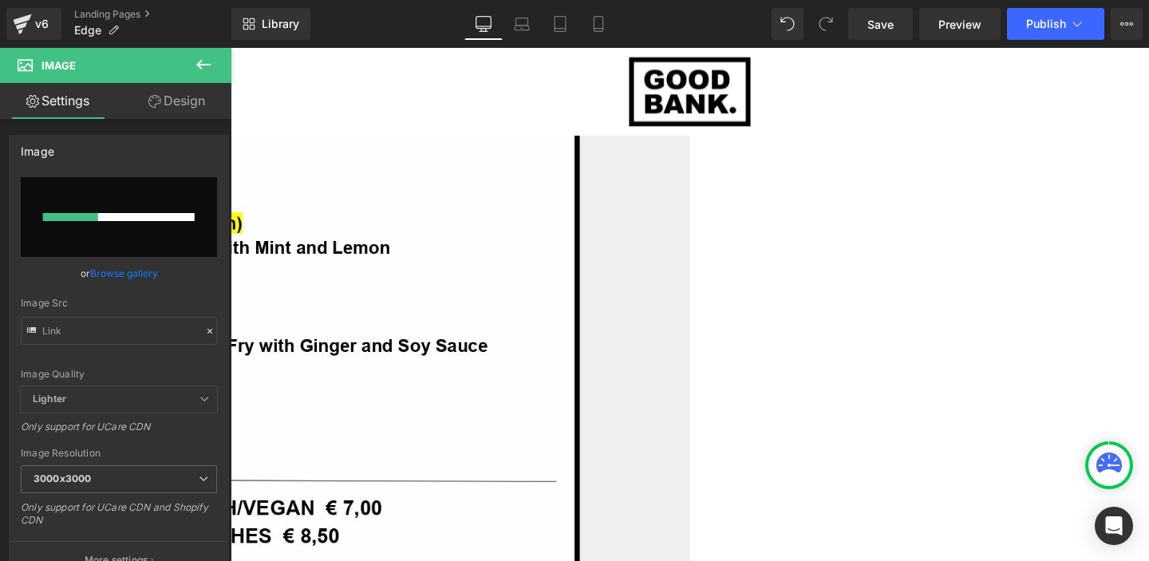 The width and height of the screenshot is (1149, 561). Describe the element at coordinates (124, 273) in the screenshot. I see `a: Browse gallery` at that location.